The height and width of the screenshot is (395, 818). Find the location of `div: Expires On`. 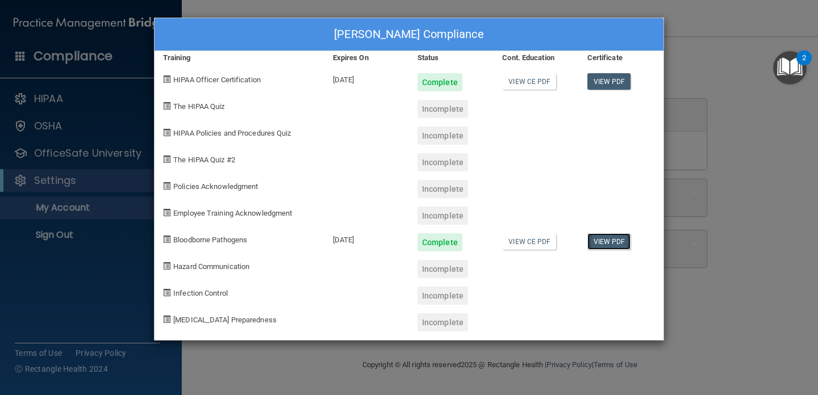

div: Expires On is located at coordinates (366, 58).